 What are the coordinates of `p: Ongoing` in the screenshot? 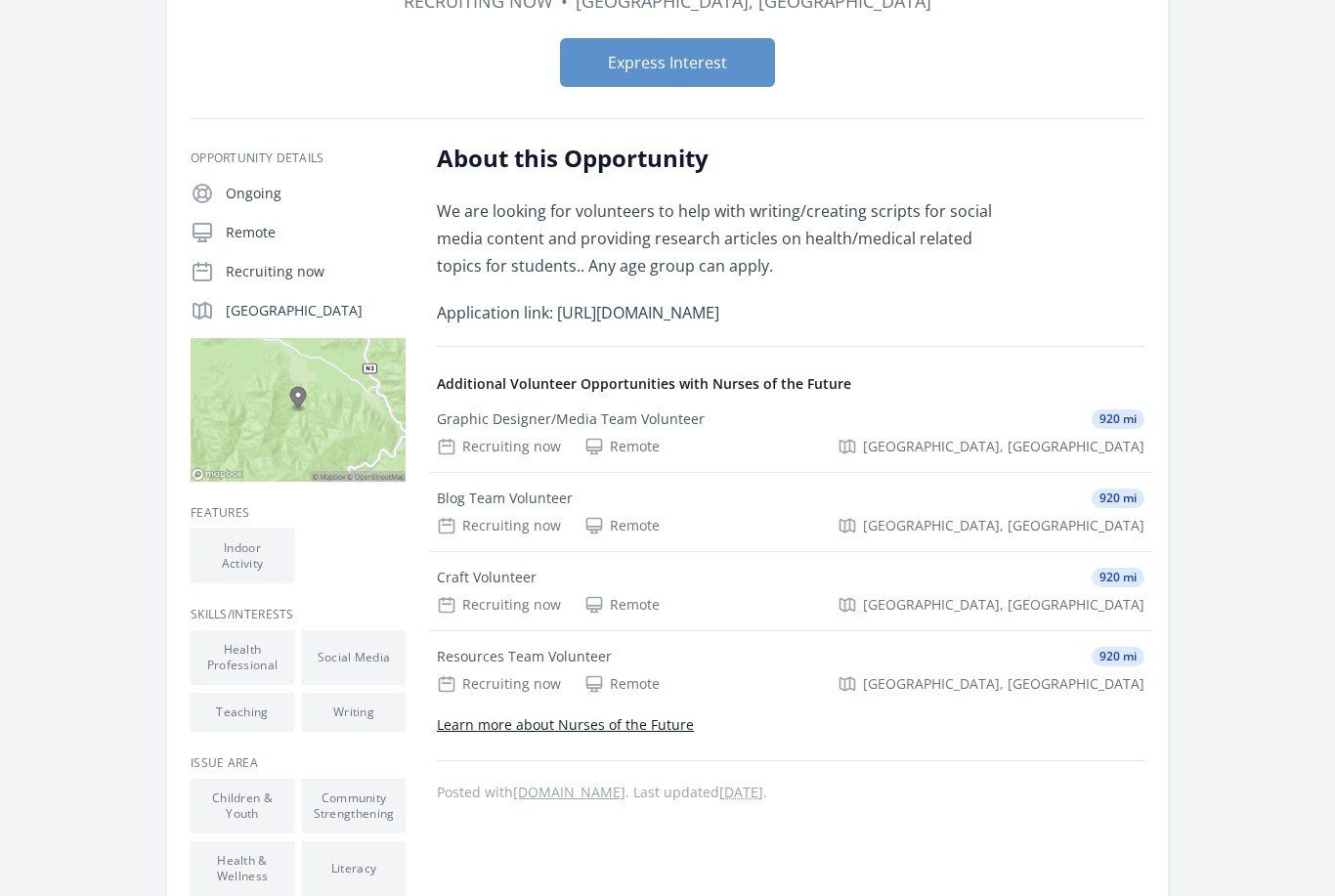 It's located at (316, 194).